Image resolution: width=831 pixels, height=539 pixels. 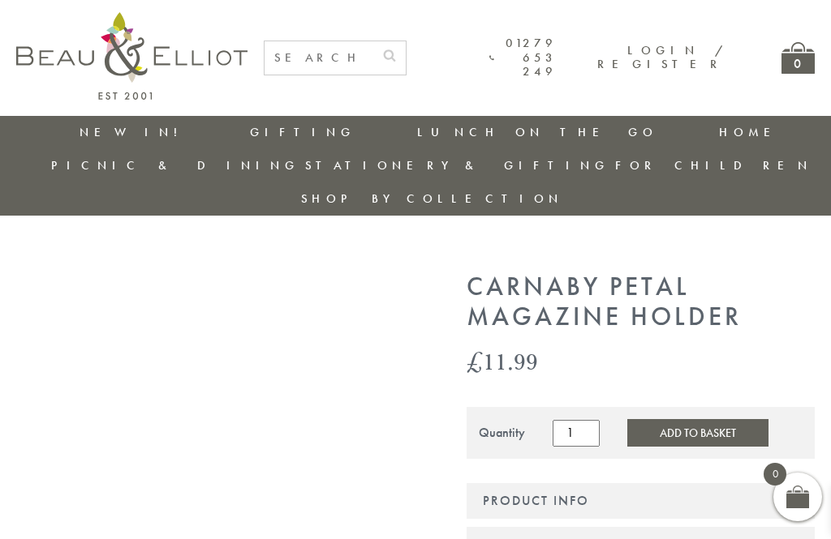 What do you see at coordinates (640, 303) in the screenshot?
I see `h1: Carnaby Petal Magazine Holder` at bounding box center [640, 303].